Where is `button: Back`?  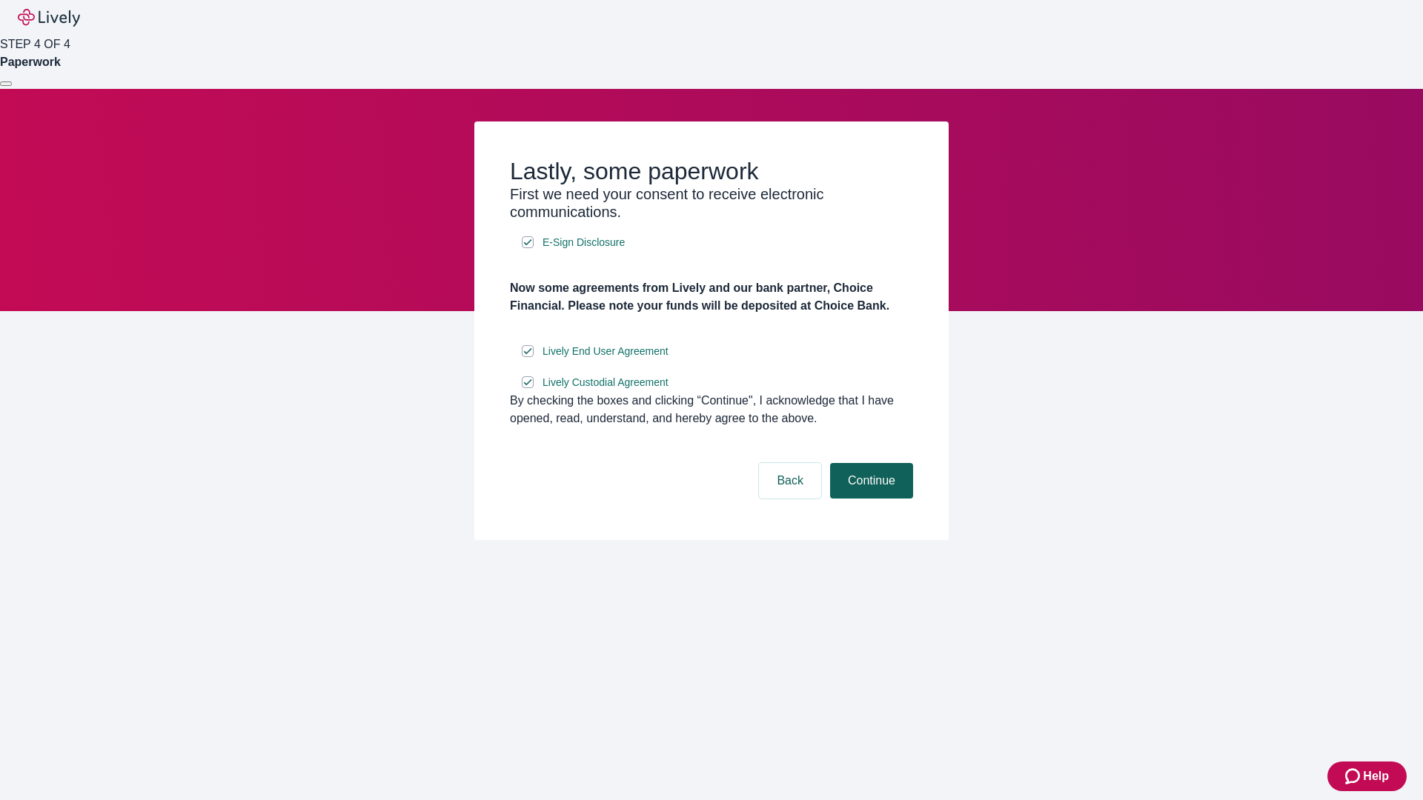
button: Back is located at coordinates (790, 481).